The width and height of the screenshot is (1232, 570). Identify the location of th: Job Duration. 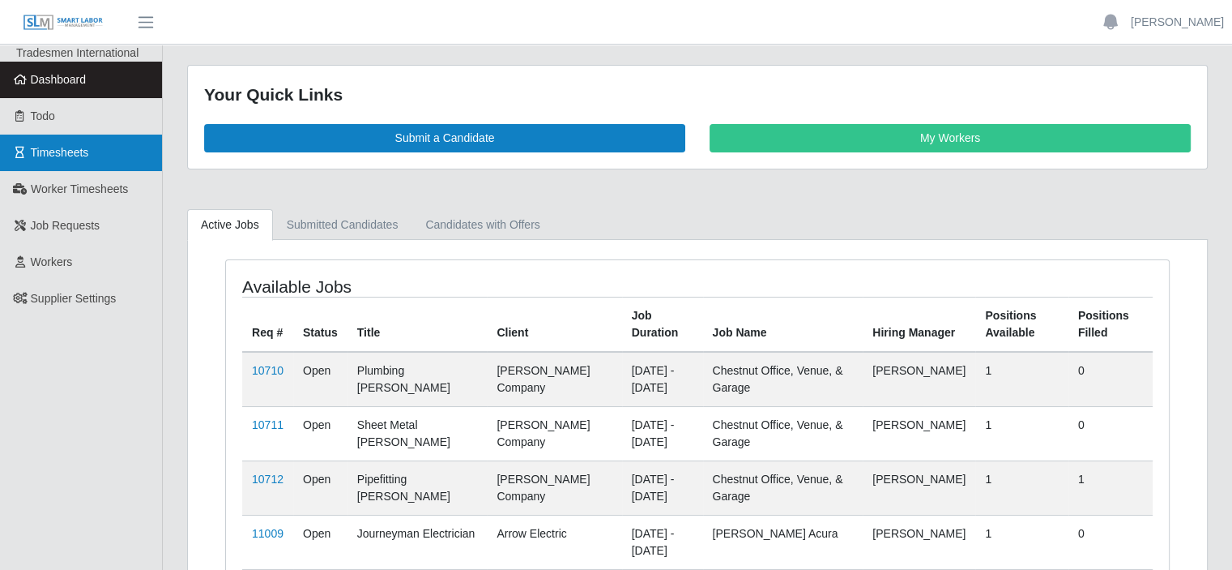
(663, 324).